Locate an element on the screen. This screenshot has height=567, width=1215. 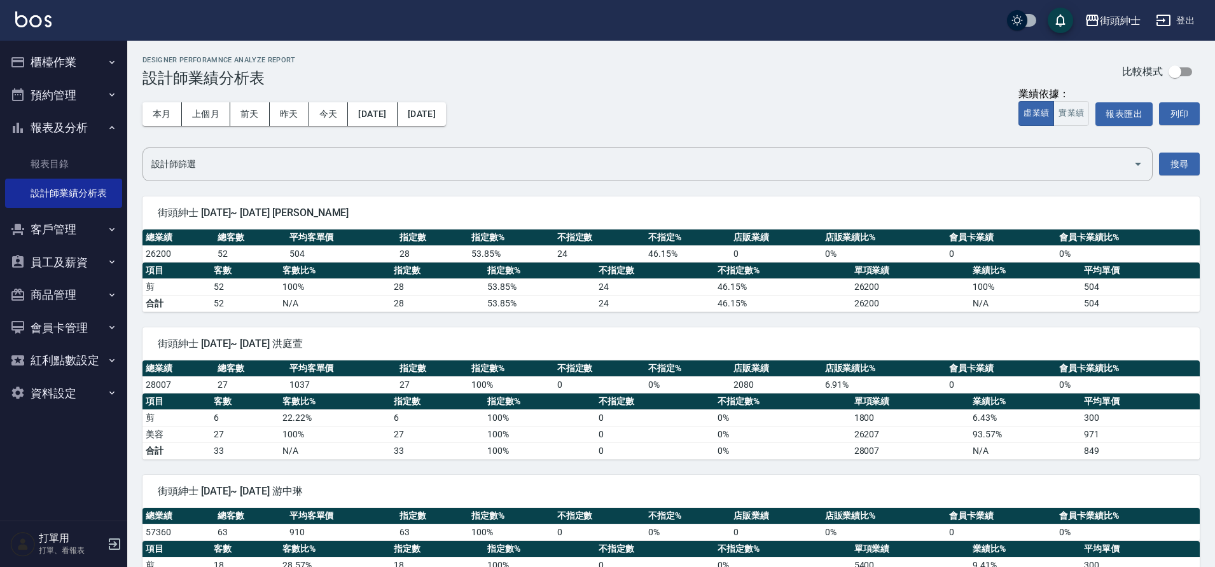
td: 53.85 % is located at coordinates (511, 254).